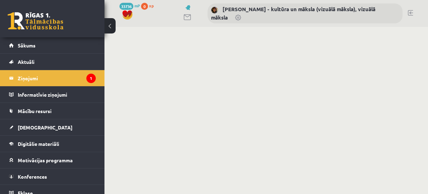 The width and height of the screenshot is (428, 194). Describe the element at coordinates (52, 78) in the screenshot. I see `a: Ziņojumi1` at that location.